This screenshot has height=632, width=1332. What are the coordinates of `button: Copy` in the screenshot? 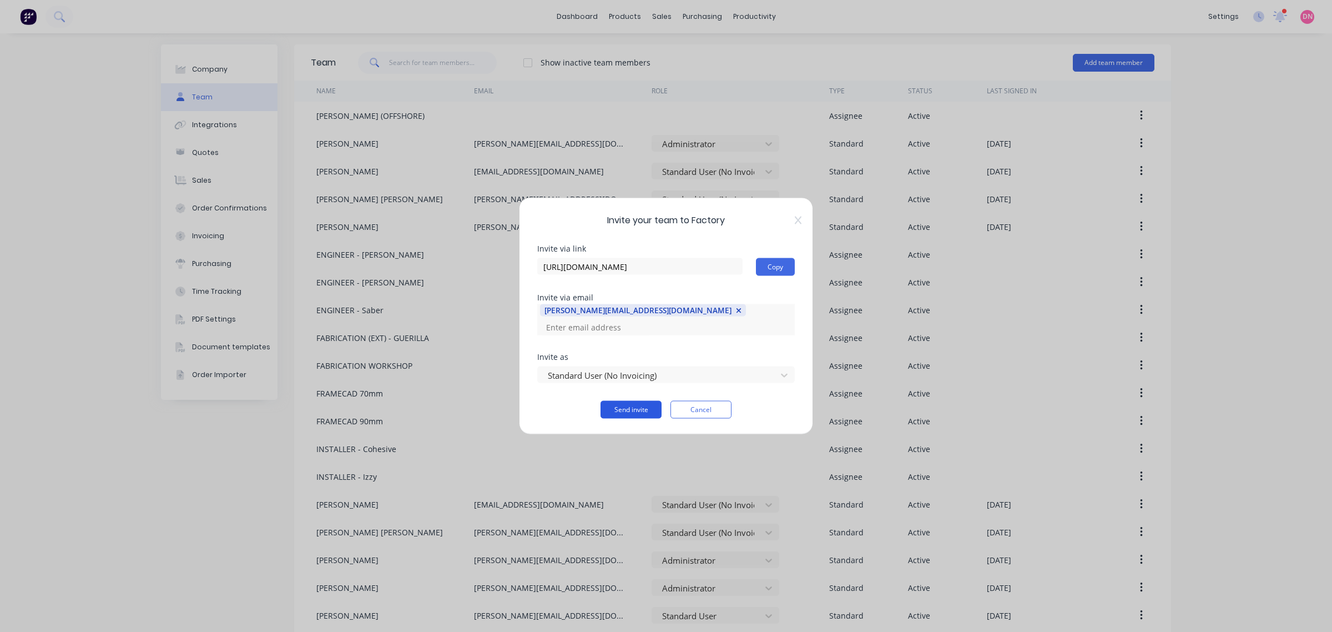 It's located at (775, 267).